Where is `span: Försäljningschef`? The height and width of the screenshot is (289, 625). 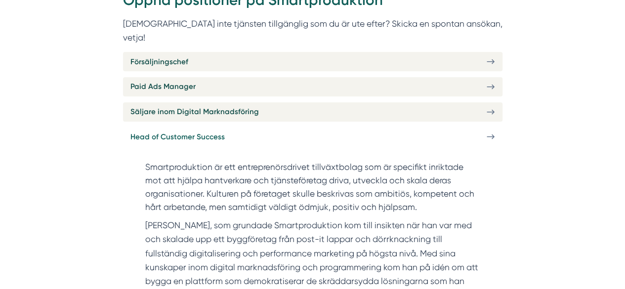 span: Försäljningschef is located at coordinates (159, 62).